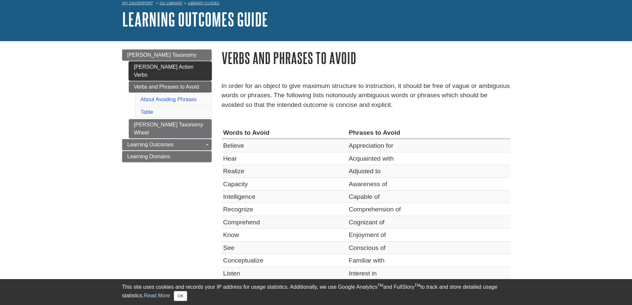 This screenshot has width=632, height=305. Describe the element at coordinates (428, 273) in the screenshot. I see `td: Interest in` at that location.